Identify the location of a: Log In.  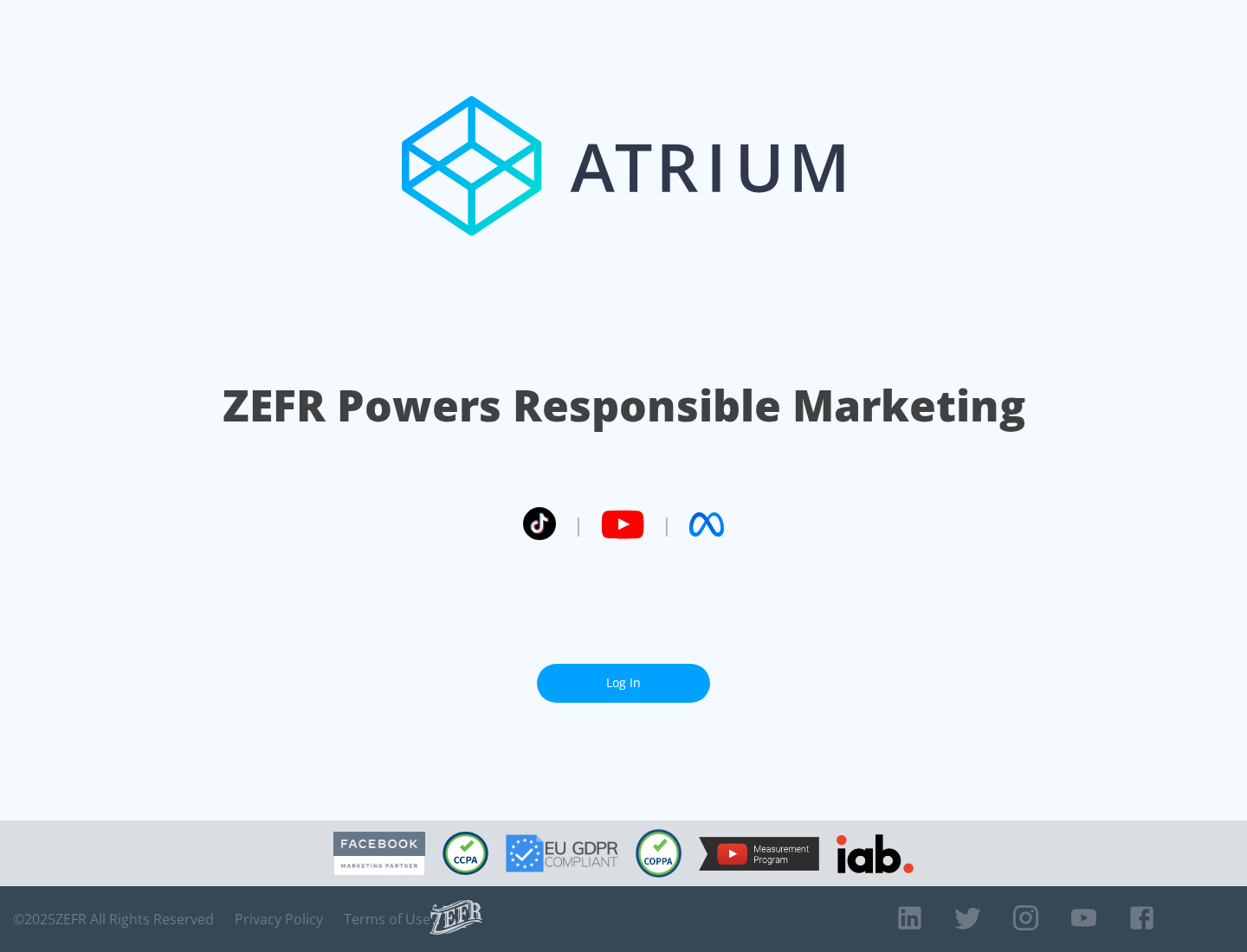
(623, 683).